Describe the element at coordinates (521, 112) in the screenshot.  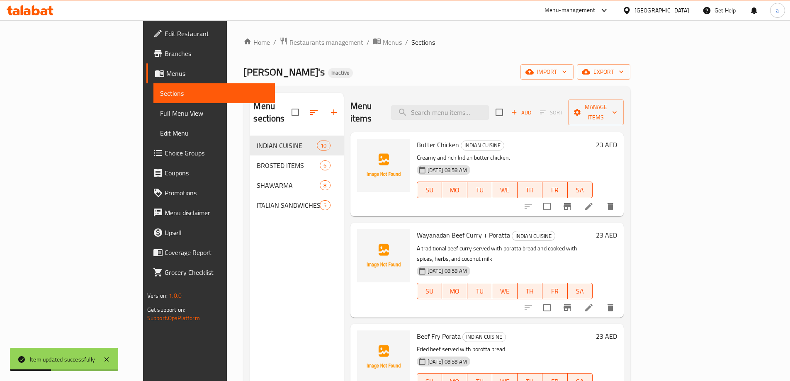
I see `span: Add` at that location.